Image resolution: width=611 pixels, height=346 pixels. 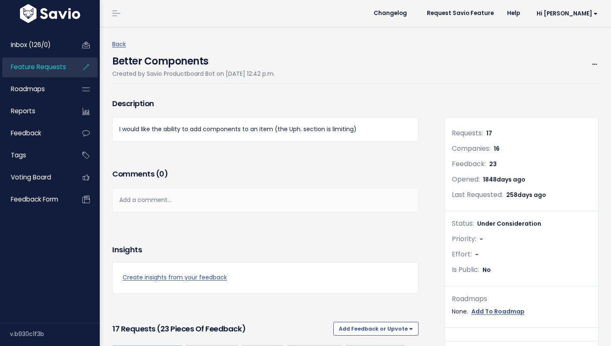 I want to click on div: Roadmaps, so click(x=522, y=299).